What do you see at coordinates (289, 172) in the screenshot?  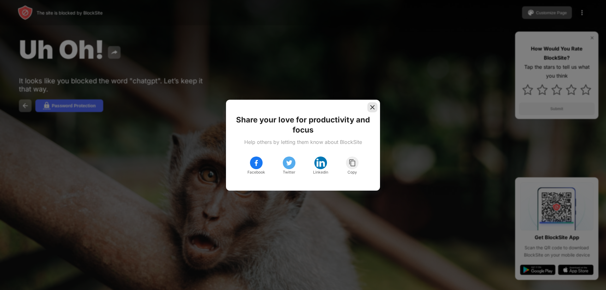 I see `div: Twitter` at bounding box center [289, 172].